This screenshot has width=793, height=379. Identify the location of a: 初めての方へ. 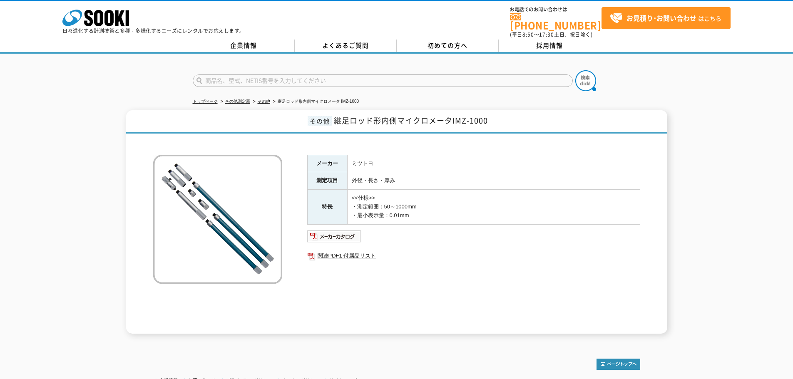
(448, 46).